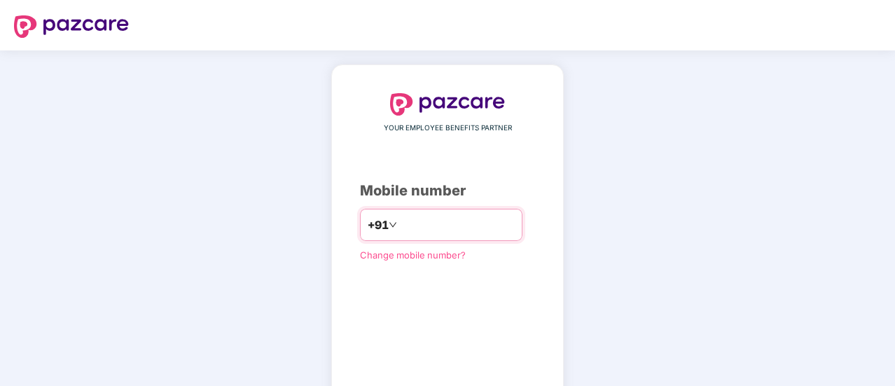 The image size is (895, 386). What do you see at coordinates (412, 255) in the screenshot?
I see `span: Change mobile number?` at bounding box center [412, 255].